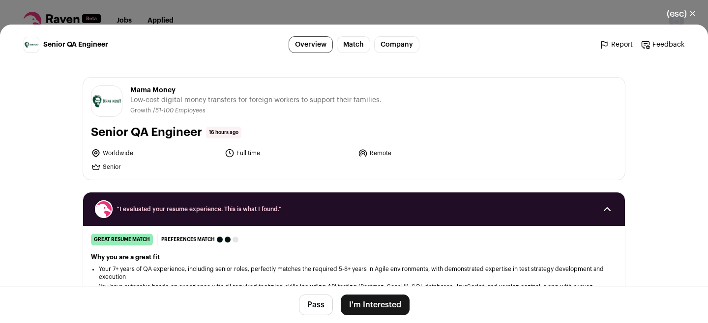 The image size is (708, 323). I want to click on li: Growth, so click(142, 111).